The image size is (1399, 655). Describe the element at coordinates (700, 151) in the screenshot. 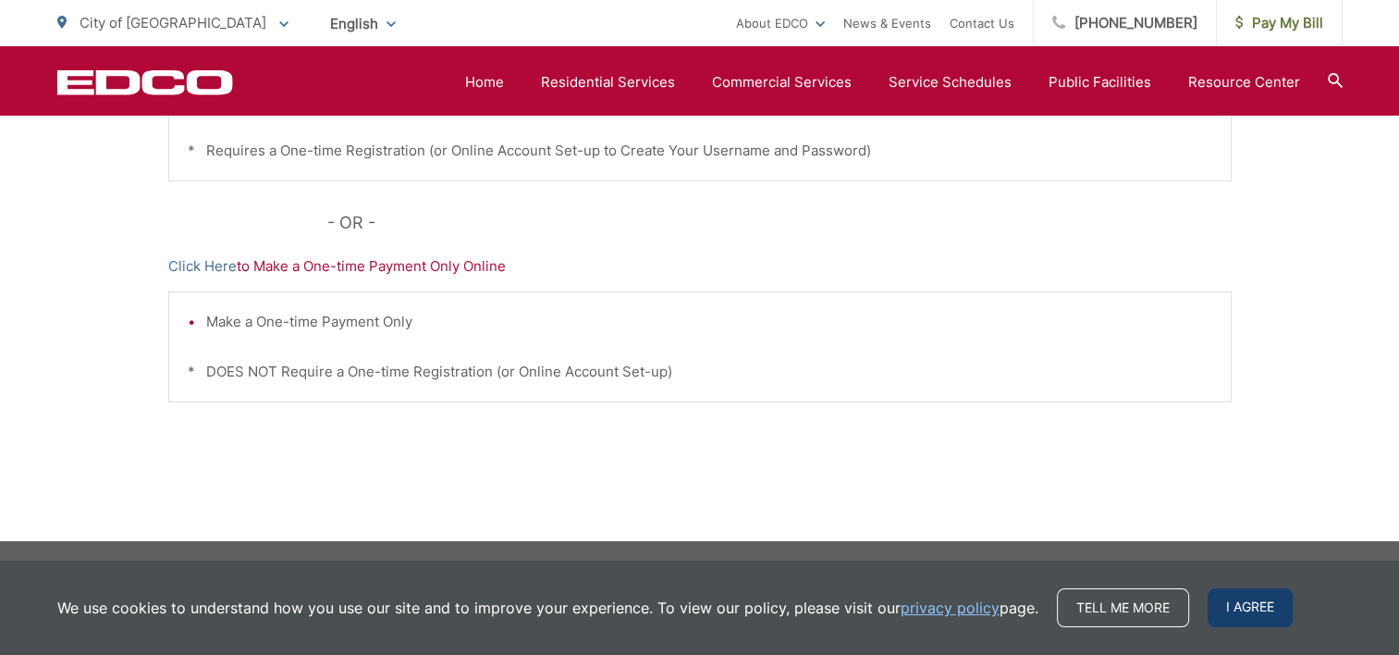

I see `p: * Requires a One-time Registration (or Online Account Set-up to Create Your Username and Password)` at that location.